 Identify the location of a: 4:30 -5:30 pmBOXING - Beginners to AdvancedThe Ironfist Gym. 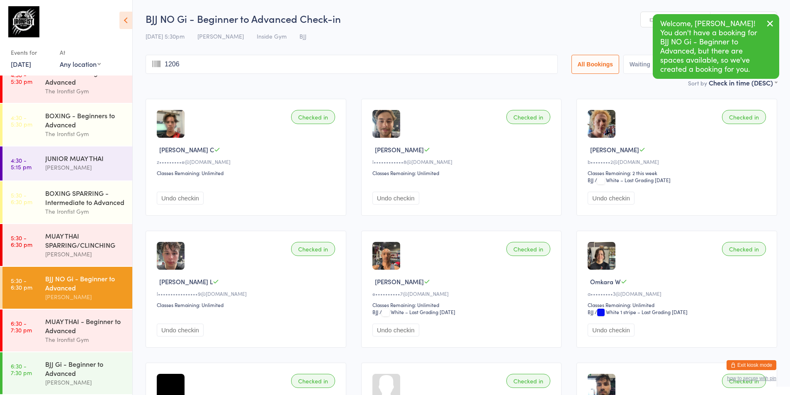
(67, 124).